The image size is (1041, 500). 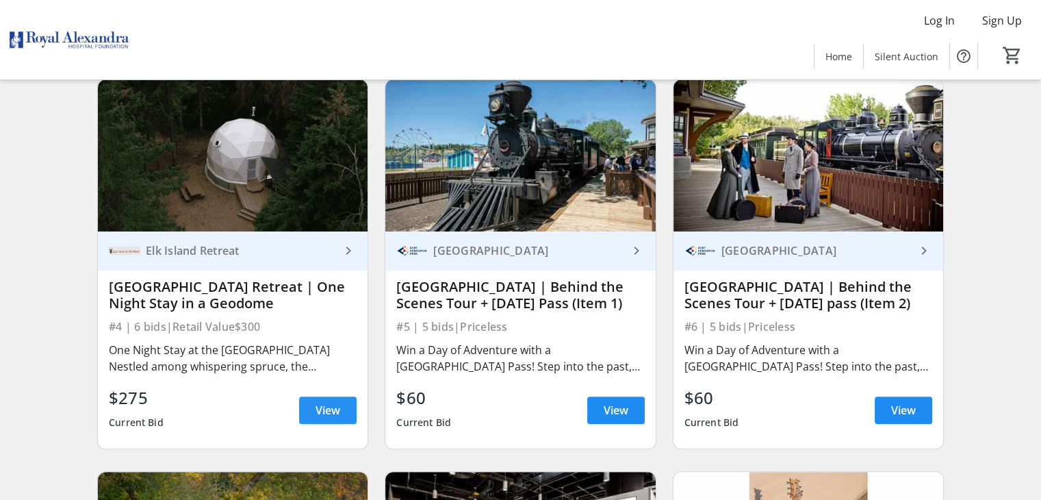 I want to click on div: #5 | 5 bids | Priceless, so click(x=520, y=326).